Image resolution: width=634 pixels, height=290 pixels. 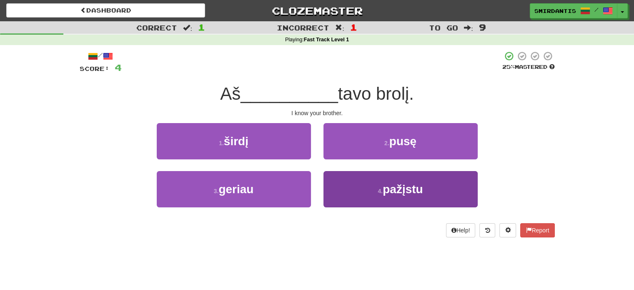 What do you see at coordinates (317, 10) in the screenshot?
I see `a: Clozemaster` at bounding box center [317, 10].